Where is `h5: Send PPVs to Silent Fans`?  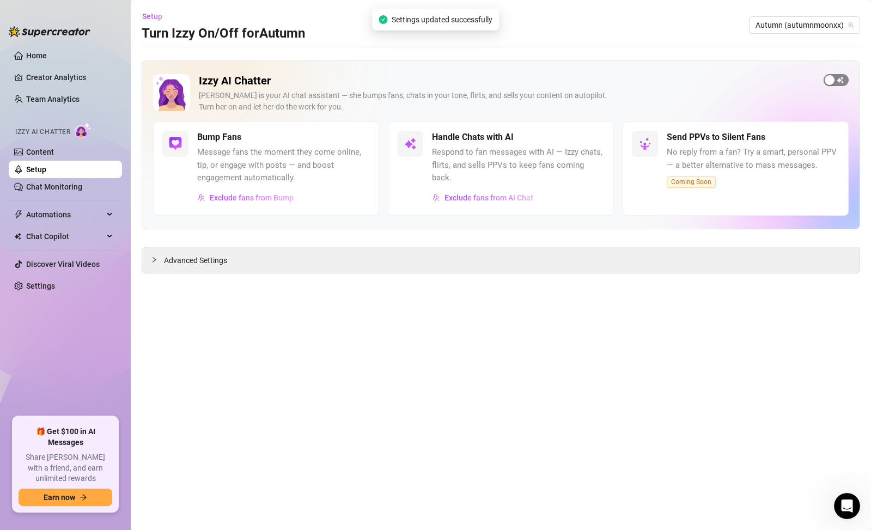 h5: Send PPVs to Silent Fans is located at coordinates (715, 137).